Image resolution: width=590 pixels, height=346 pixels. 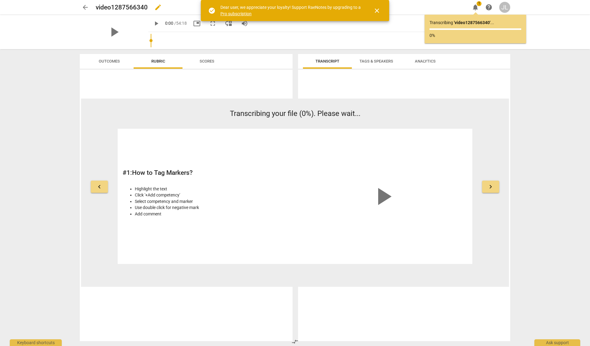 I want to click on span: keyboard_arrow_left, so click(x=99, y=187).